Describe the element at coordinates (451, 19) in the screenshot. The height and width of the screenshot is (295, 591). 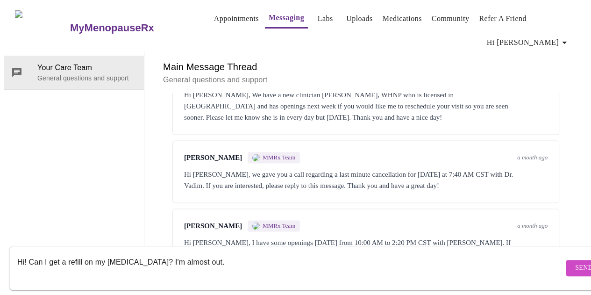
I see `button: Community` at that location.